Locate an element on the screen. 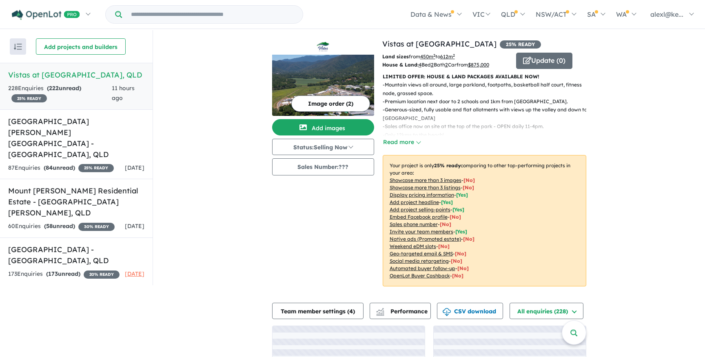 Image resolution: width=705 pixels, height=357 pixels. u: Showcase more than 3 listings is located at coordinates (425, 187).